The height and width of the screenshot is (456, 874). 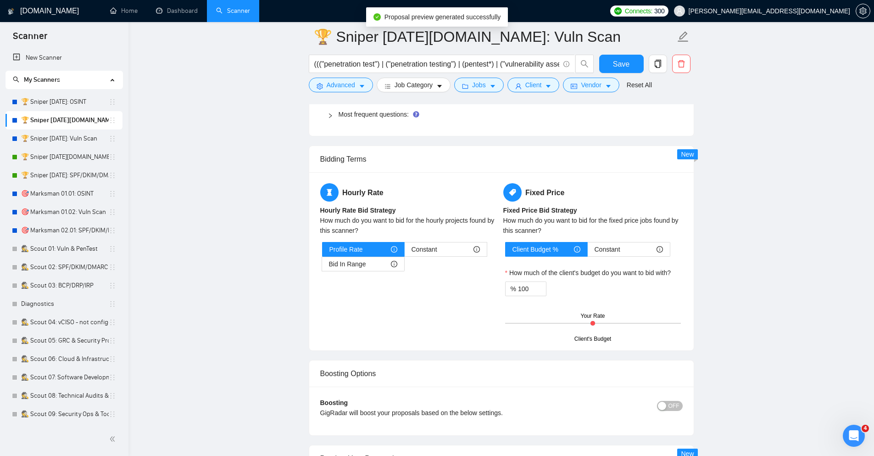 I want to click on li: 🏆 Sniper 01.02.01: Vuln Scan, so click(x=64, y=139).